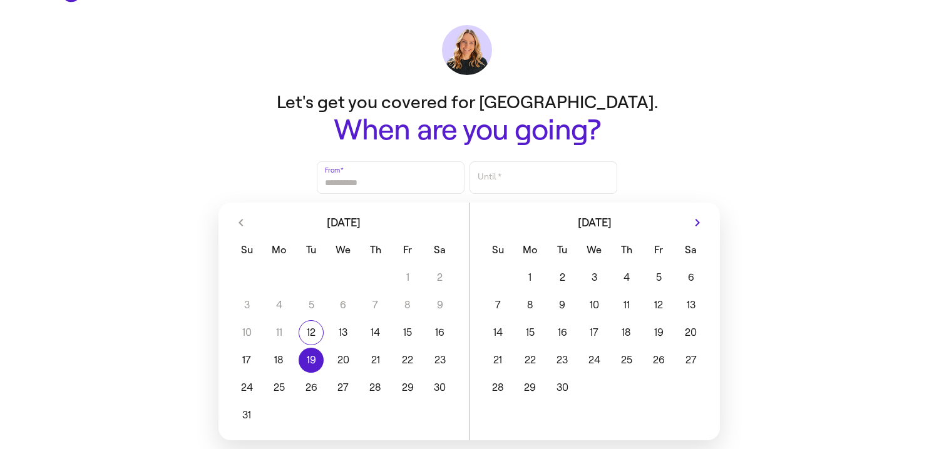 The width and height of the screenshot is (934, 449). I want to click on button: 10, so click(594, 305).